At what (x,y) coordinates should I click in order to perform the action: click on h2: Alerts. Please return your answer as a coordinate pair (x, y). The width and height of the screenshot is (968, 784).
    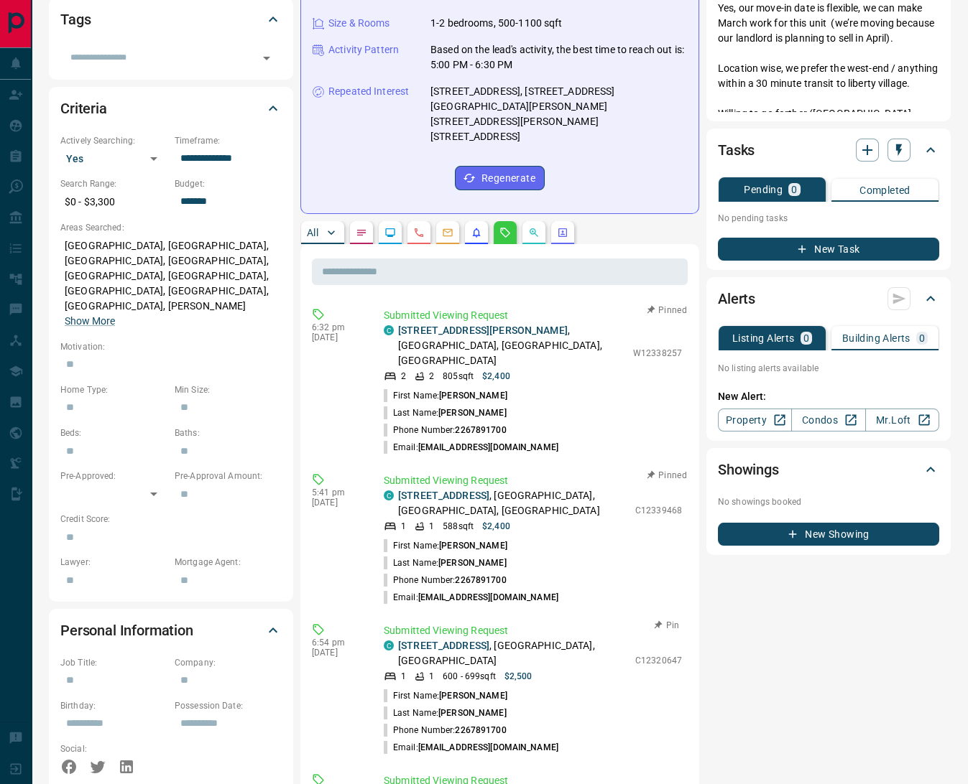
    Looking at the image, I should click on (736, 299).